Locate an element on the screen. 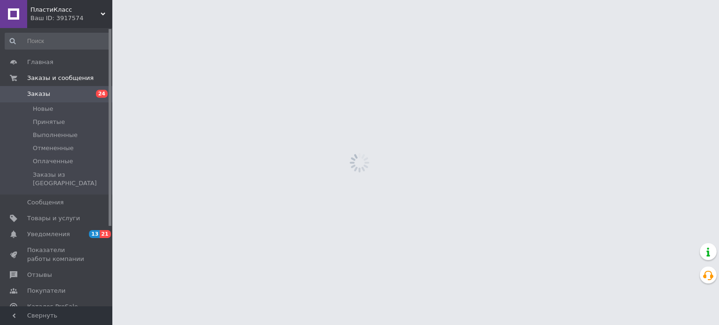 Image resolution: width=719 pixels, height=325 pixels. span: Отзывы is located at coordinates (39, 275).